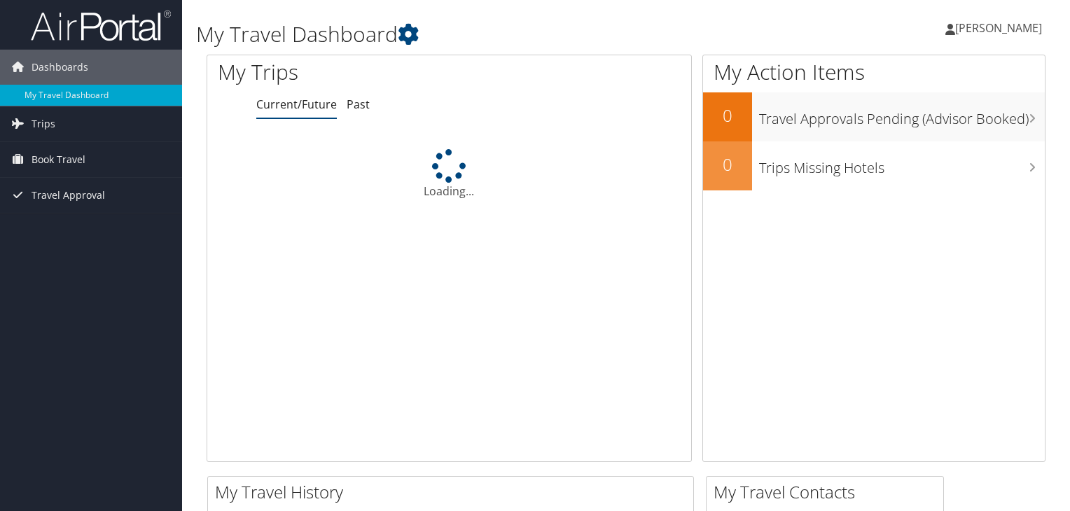 The image size is (1070, 511). What do you see at coordinates (348, 72) in the screenshot?
I see `h1: My Trips` at bounding box center [348, 72].